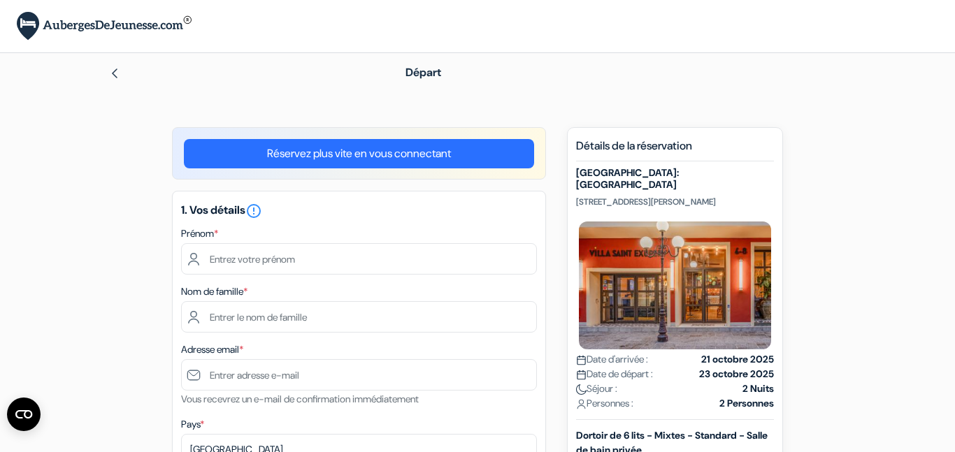  I want to click on strong: 23 octobre 2025, so click(736, 374).